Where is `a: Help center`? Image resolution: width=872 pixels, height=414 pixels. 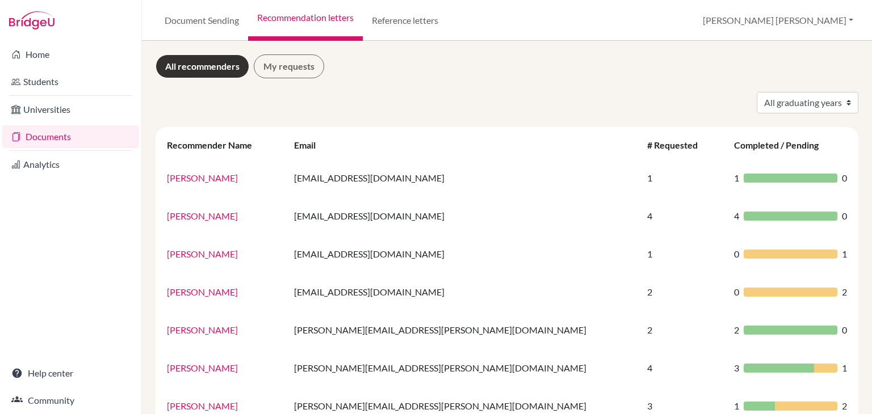
a: Help center is located at coordinates (70, 373).